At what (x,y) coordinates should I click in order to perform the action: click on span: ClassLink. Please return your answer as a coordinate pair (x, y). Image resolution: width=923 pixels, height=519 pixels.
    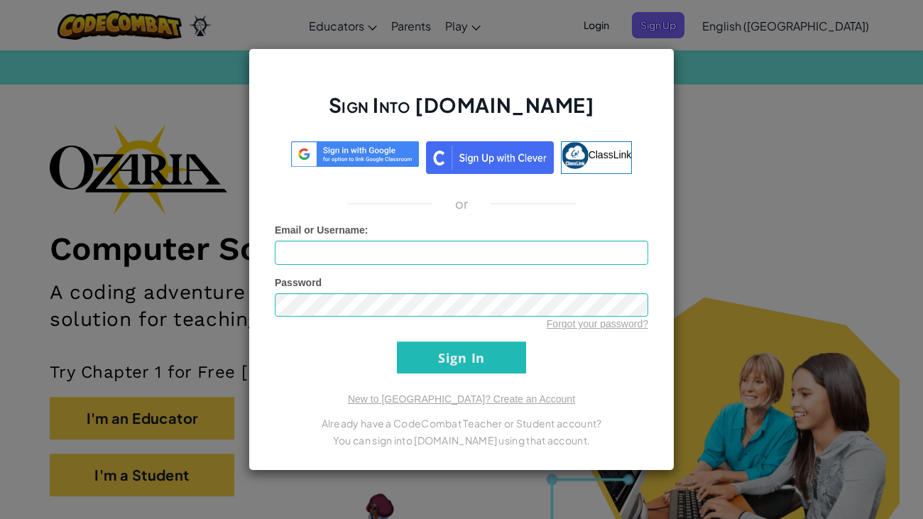
    Looking at the image, I should click on (610, 154).